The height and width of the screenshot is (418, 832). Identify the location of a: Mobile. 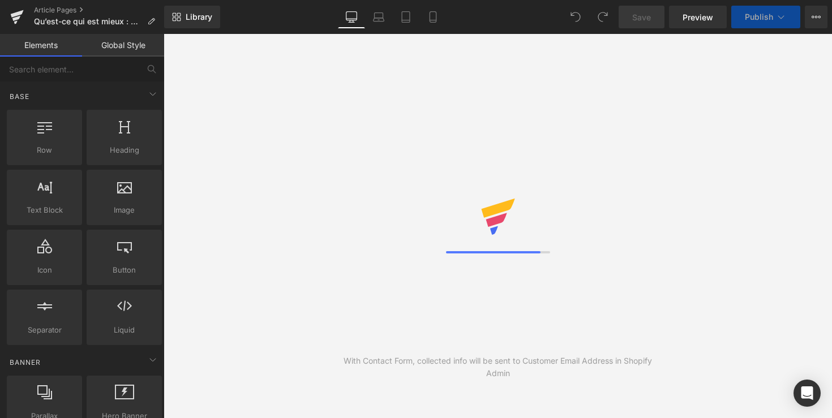
(433, 17).